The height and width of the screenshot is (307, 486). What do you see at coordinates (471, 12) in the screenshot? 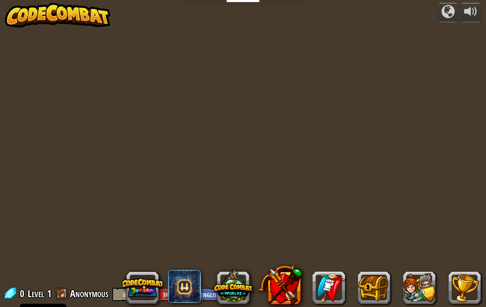
I see `button: Adjust volume` at bounding box center [471, 12].